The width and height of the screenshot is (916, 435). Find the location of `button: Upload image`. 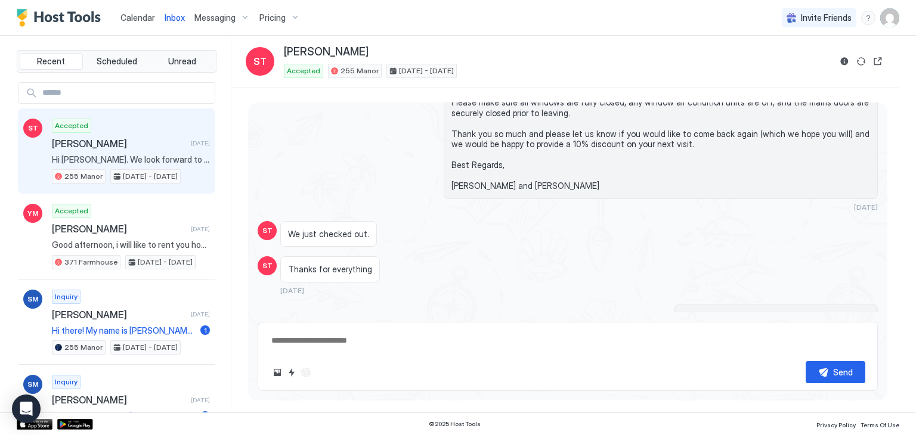

button: Upload image is located at coordinates (277, 373).